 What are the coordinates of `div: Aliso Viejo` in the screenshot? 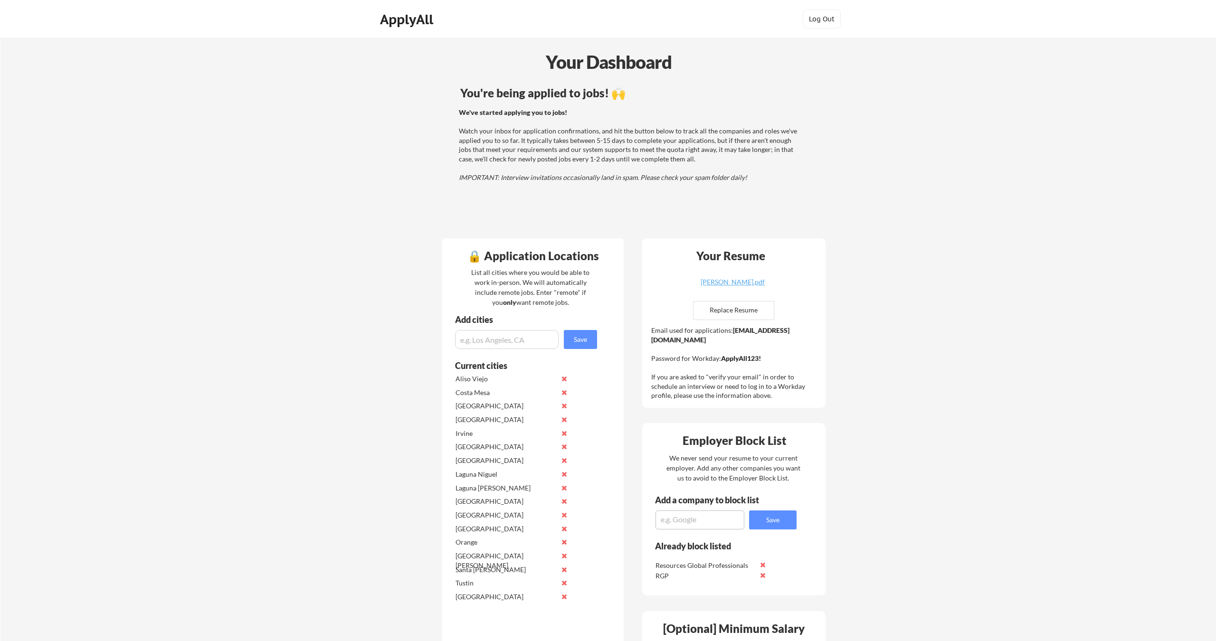 It's located at (505, 379).